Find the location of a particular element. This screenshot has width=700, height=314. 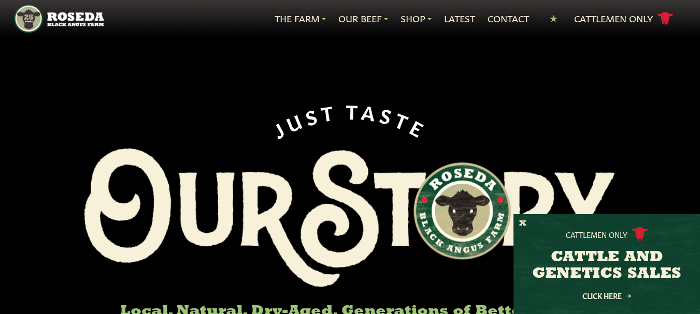

span: J is located at coordinates (279, 128).